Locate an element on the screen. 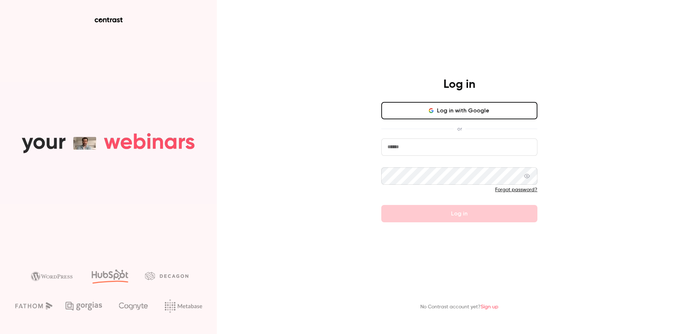 This screenshot has height=334, width=691. a: Forgot password? is located at coordinates (516, 190).